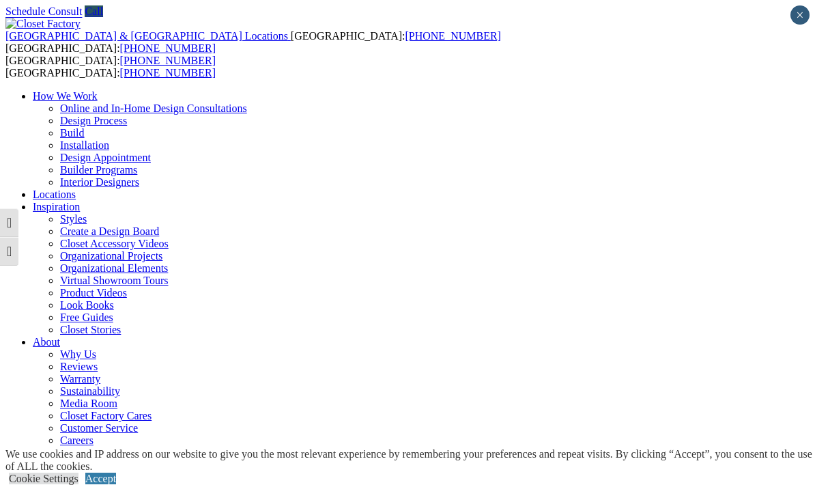 This screenshot has height=485, width=815. Describe the element at coordinates (94, 120) in the screenshot. I see `a: Design Process` at that location.